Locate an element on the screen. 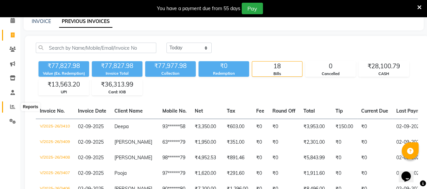 The image size is (427, 189). a: PREVIOUS INVOICES is located at coordinates (86, 22).